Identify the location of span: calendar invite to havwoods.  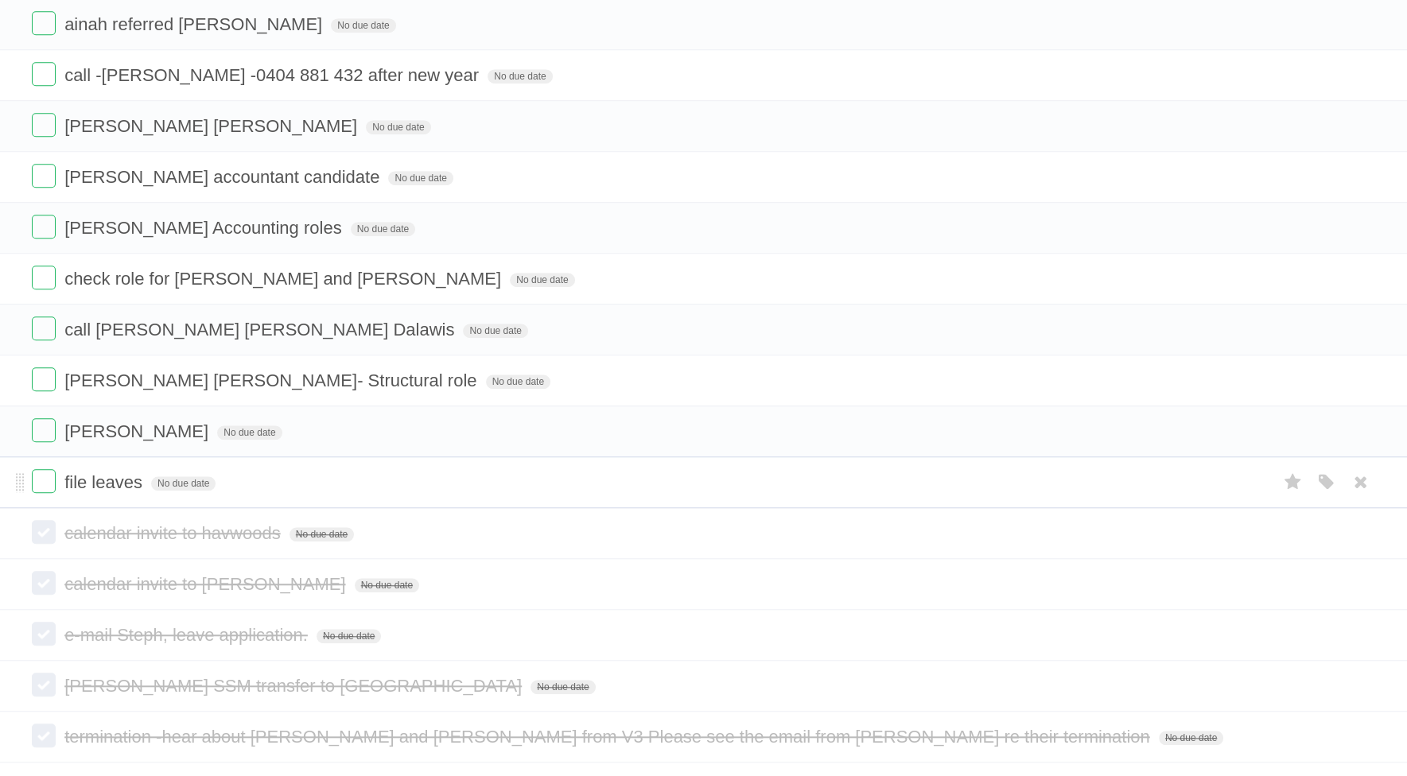
(174, 533).